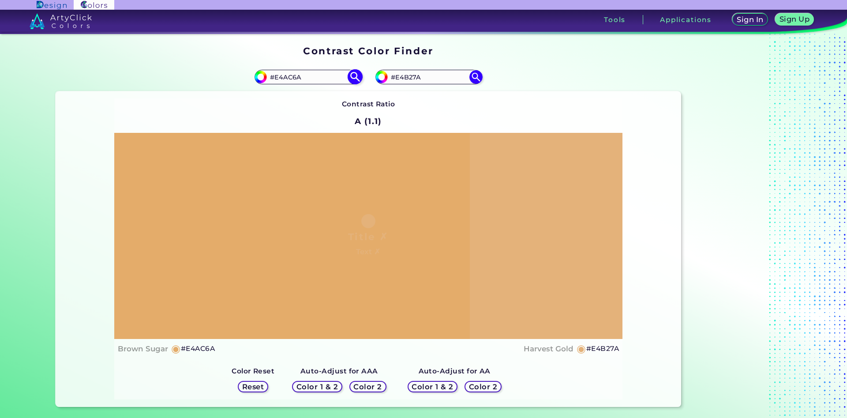 The width and height of the screenshot is (847, 418). I want to click on strong: Auto-Adjust for AA, so click(454, 370).